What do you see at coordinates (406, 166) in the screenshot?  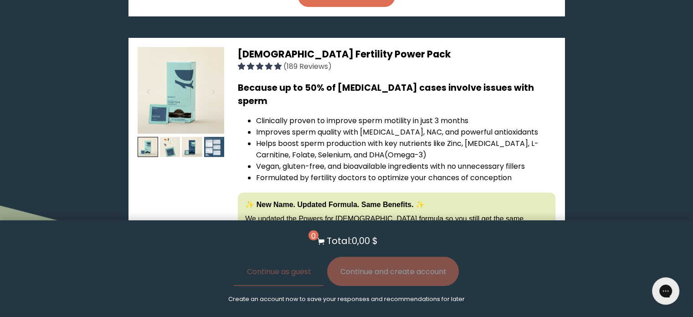 I see `li: Vegan, gluten-free, and bioavailable ingredients with no unnecessary fillers` at bounding box center [406, 166].